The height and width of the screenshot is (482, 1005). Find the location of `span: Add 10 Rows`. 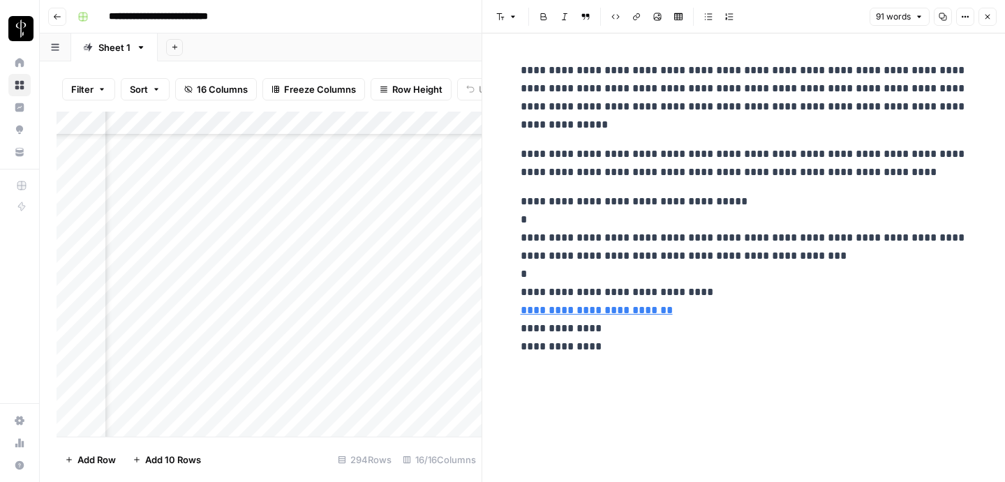

span: Add 10 Rows is located at coordinates (173, 460).